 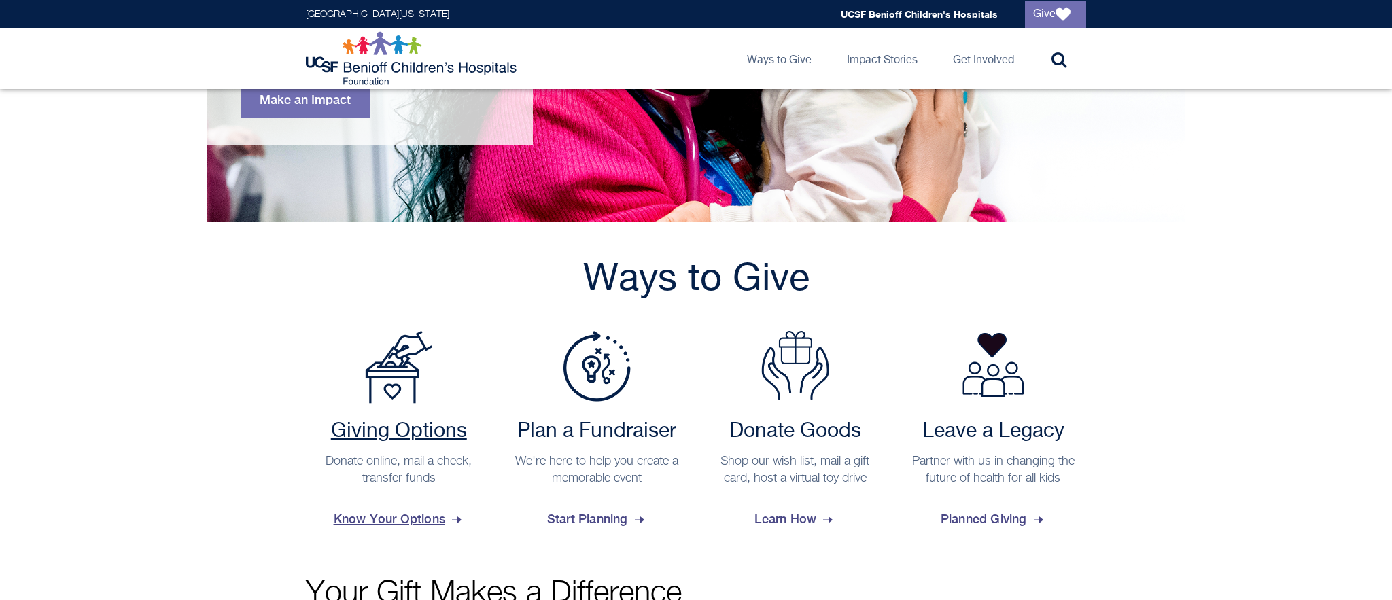 I want to click on a: Plan a Fundraiser Plan a Fundraiser We're here to help you create a memorable event Start Planning, so click(x=597, y=434).